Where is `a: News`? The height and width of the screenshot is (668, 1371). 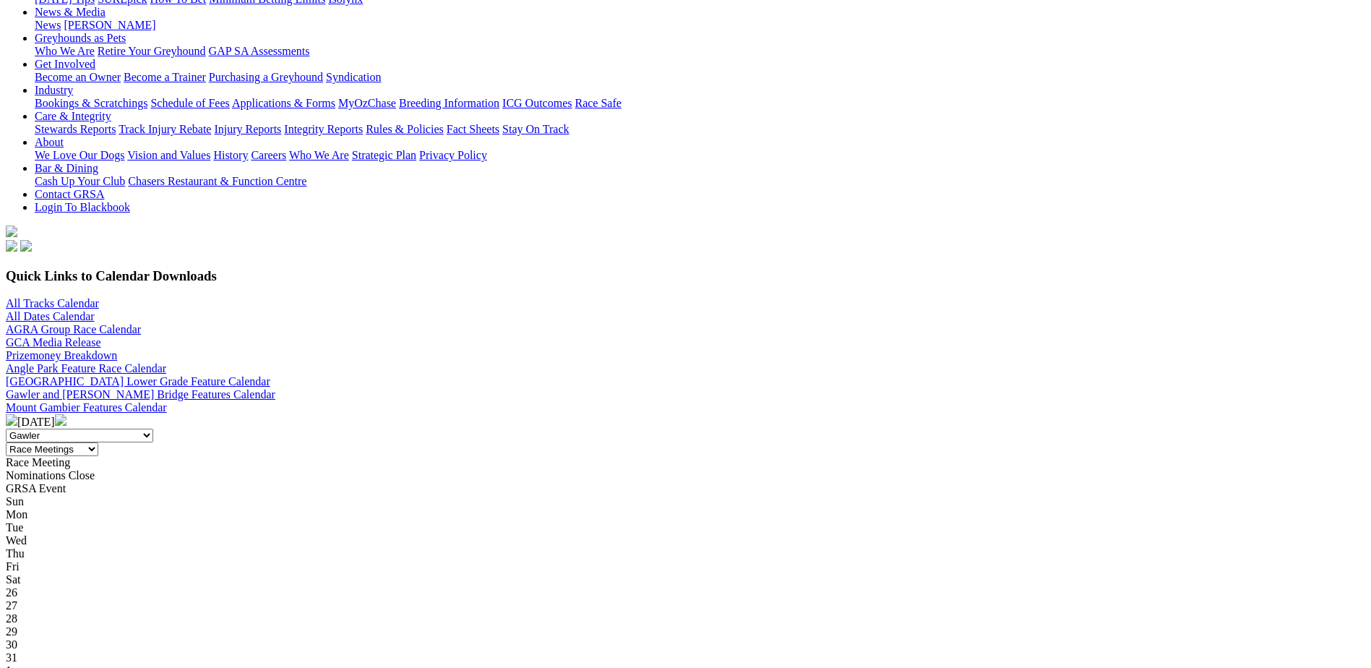 a: News is located at coordinates (48, 25).